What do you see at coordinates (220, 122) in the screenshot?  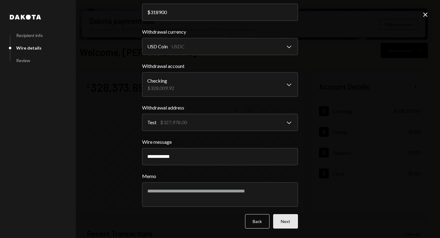 I see `button: Withdrawal address` at bounding box center [220, 122].